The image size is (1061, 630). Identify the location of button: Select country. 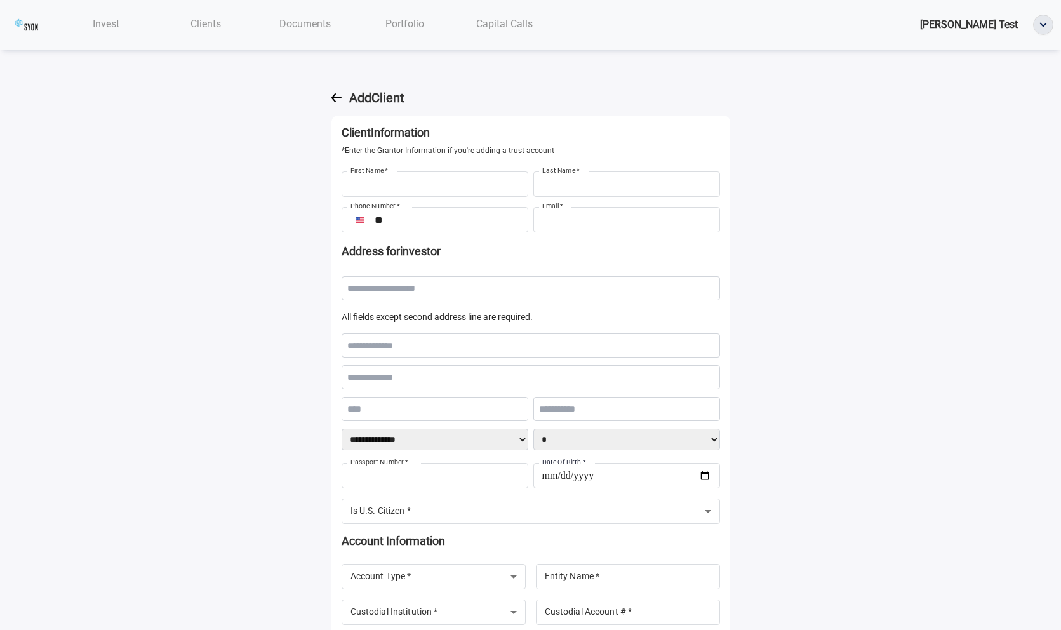
(360, 220).